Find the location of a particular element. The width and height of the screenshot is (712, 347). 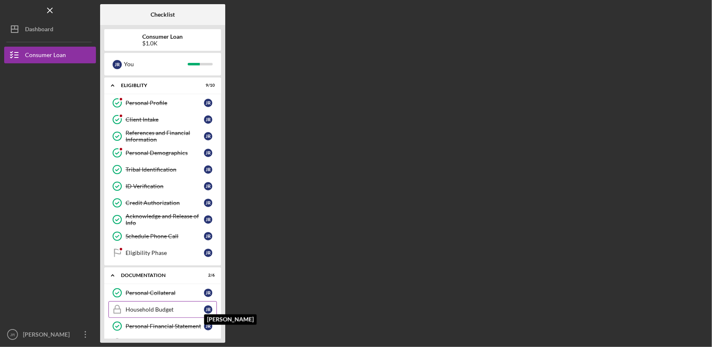

a: Personal Financial StatementJR is located at coordinates (163, 326).